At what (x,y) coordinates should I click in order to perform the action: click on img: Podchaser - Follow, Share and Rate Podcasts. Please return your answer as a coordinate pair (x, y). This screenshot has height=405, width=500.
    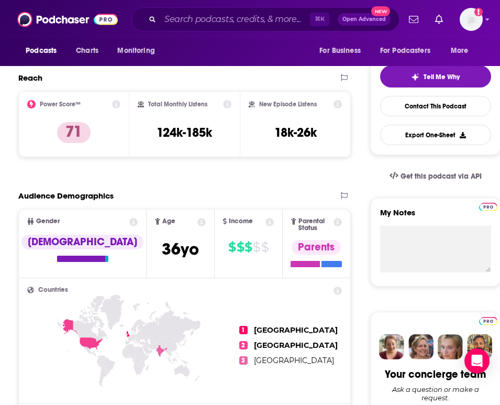
    Looking at the image, I should click on (68, 19).